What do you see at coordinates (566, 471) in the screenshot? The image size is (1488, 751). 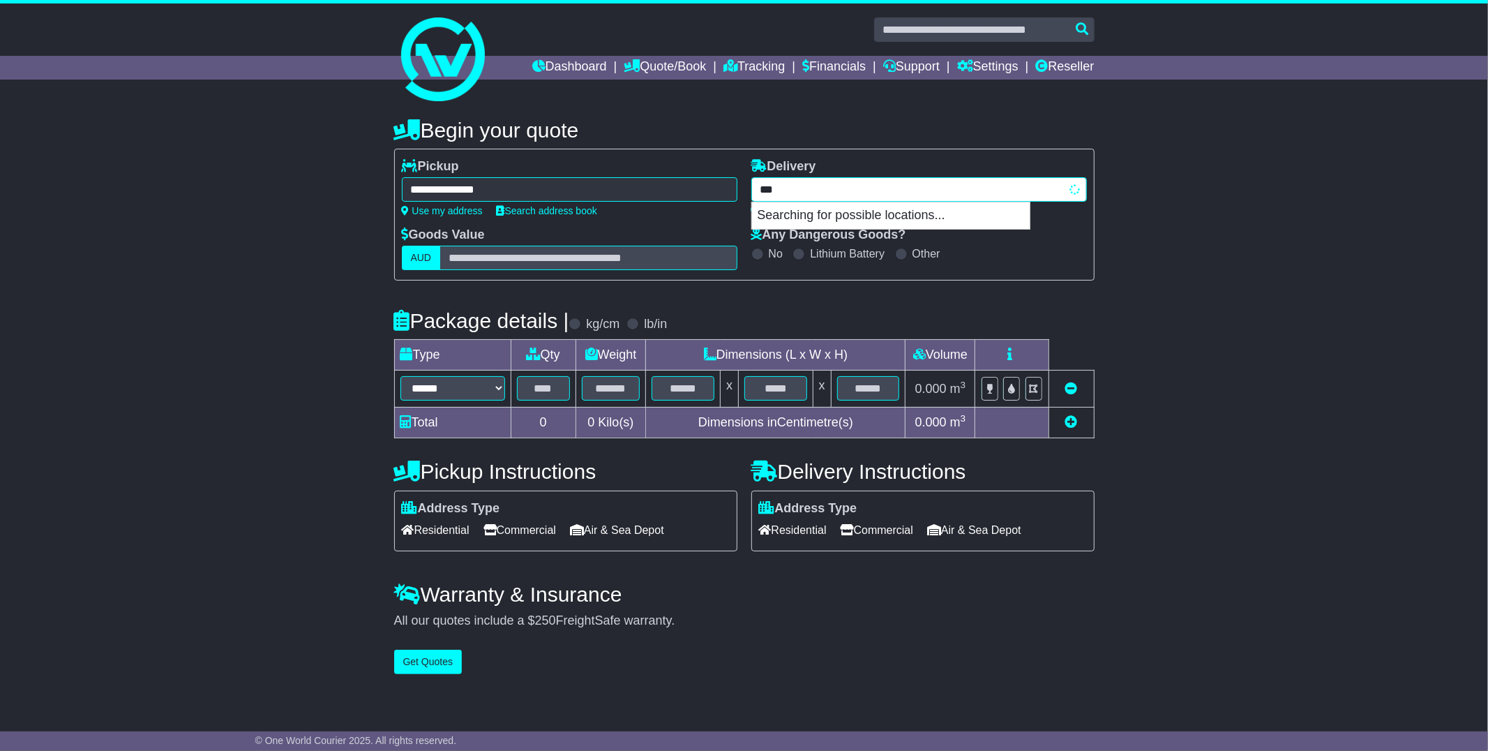 I see `h4: Pickup Instructions` at bounding box center [566, 471].